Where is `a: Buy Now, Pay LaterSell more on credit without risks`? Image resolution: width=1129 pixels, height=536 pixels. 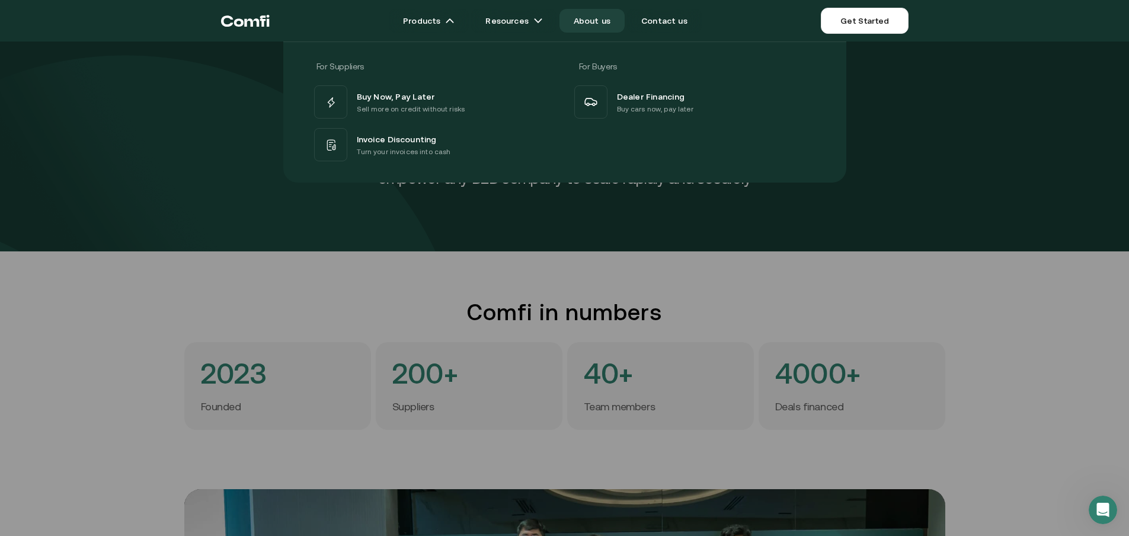
a: Buy Now, Pay LaterSell more on credit without risks is located at coordinates (435, 102).